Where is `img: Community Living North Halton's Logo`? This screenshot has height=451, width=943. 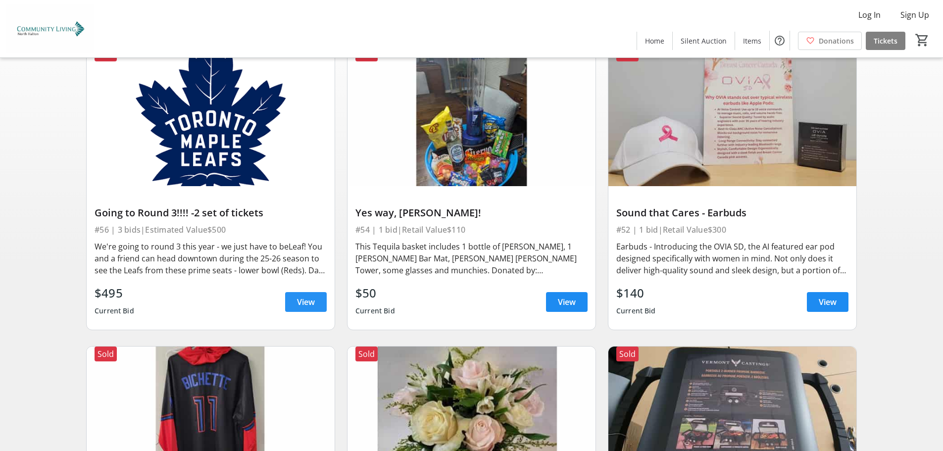
img: Community Living North Halton's Logo is located at coordinates (50, 29).